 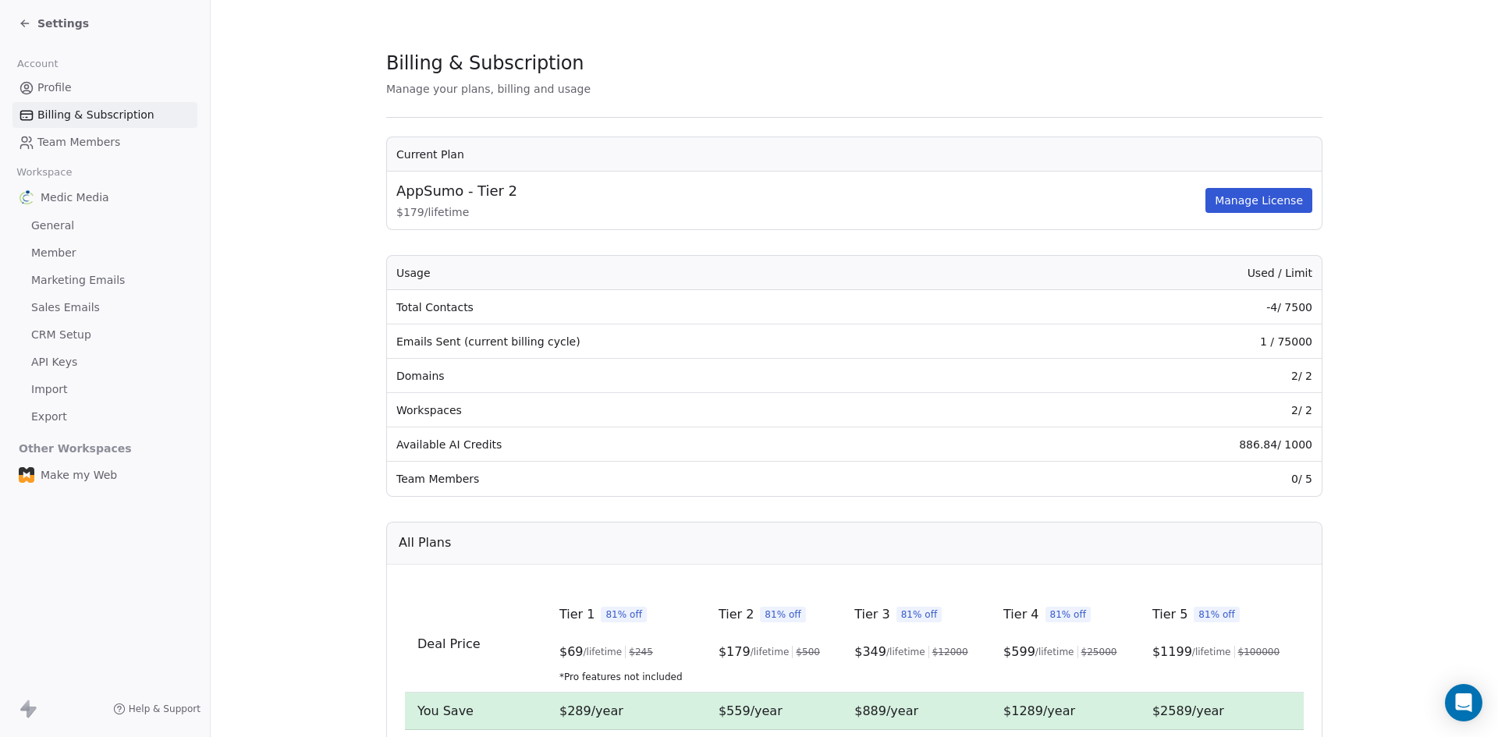 What do you see at coordinates (105, 335) in the screenshot?
I see `a: CRM Setup` at bounding box center [105, 335].